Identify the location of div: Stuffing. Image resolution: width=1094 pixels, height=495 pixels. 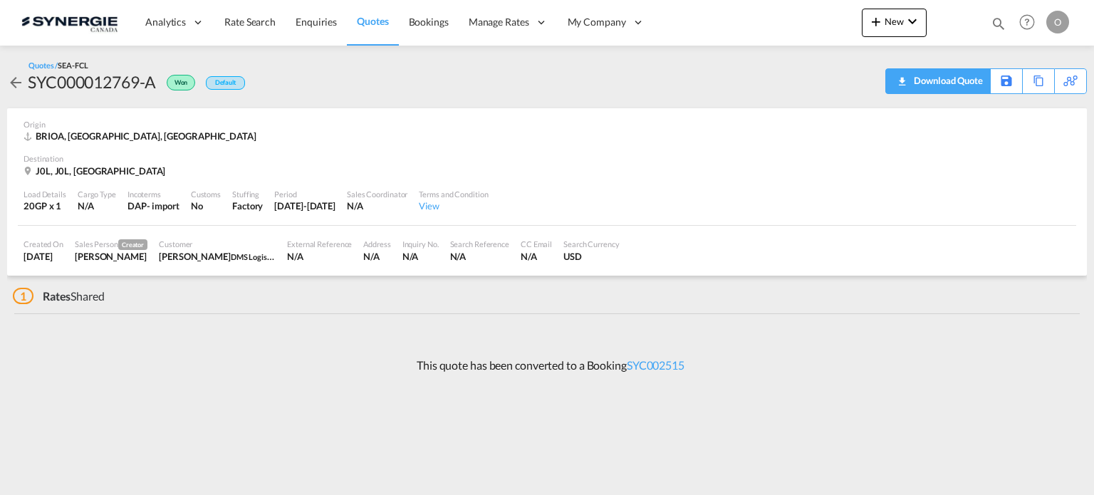
(247, 194).